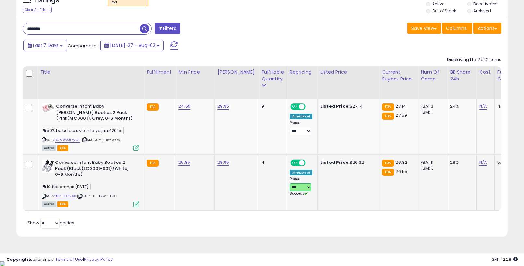 Image resolution: width=524 pixels, height=266 pixels. What do you see at coordinates (482, 11) in the screenshot?
I see `label: Archived` at bounding box center [482, 11].